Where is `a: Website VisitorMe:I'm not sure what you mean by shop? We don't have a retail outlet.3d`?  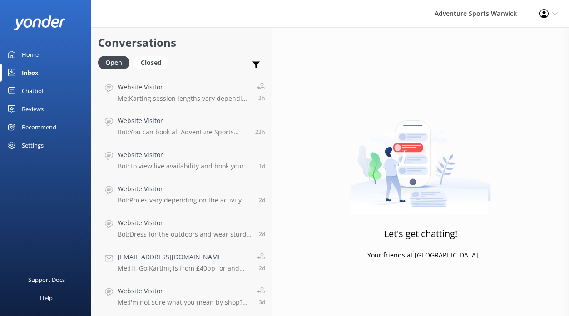
a: Website VisitorMe:I'm not sure what you mean by shop? We don't have a retail outlet.3d is located at coordinates (182, 296).